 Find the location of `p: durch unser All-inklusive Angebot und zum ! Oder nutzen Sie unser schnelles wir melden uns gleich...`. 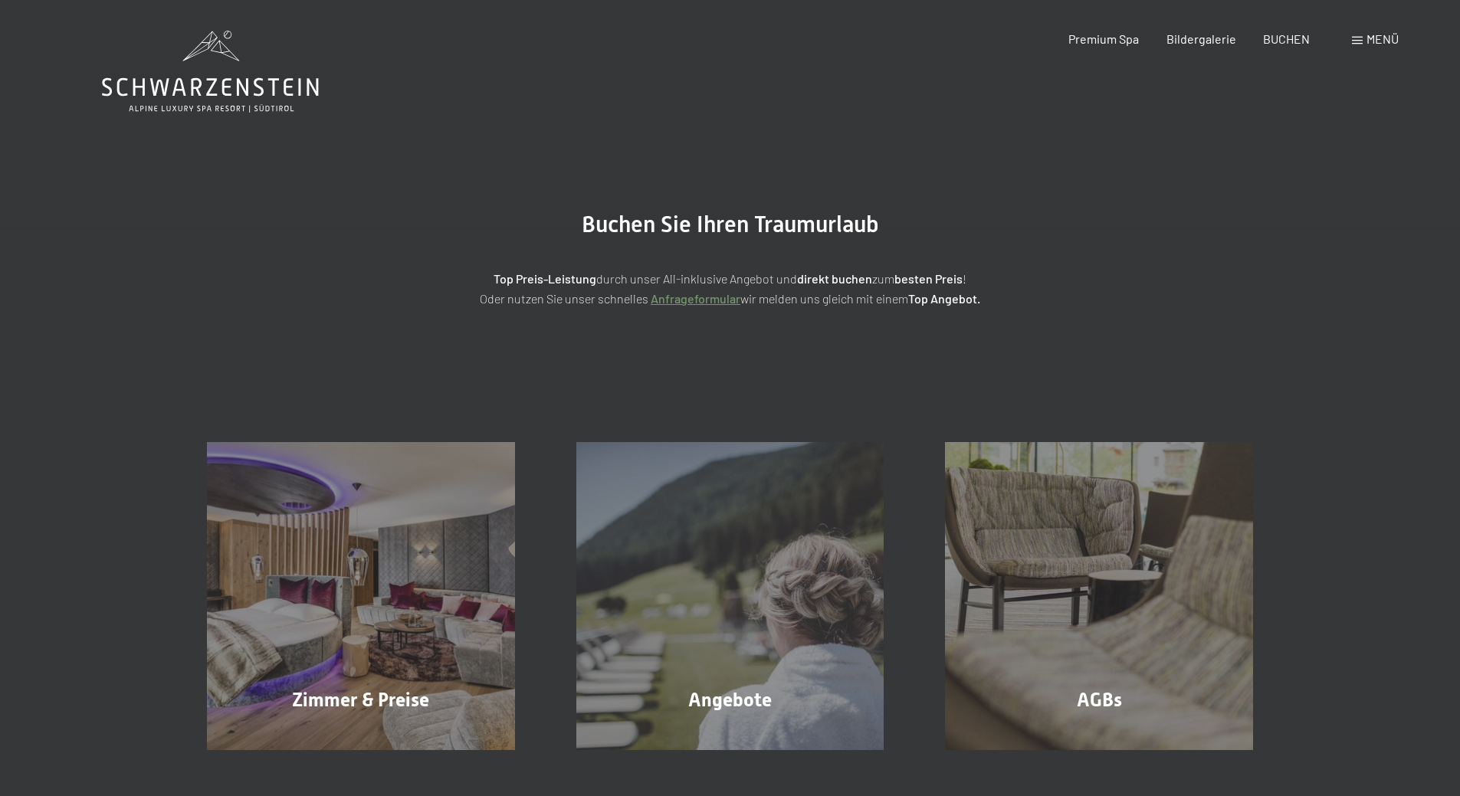

p: durch unser All-inklusive Angebot und zum ! Oder nutzen Sie unser schnelles wir melden uns gleich... is located at coordinates (730, 288).